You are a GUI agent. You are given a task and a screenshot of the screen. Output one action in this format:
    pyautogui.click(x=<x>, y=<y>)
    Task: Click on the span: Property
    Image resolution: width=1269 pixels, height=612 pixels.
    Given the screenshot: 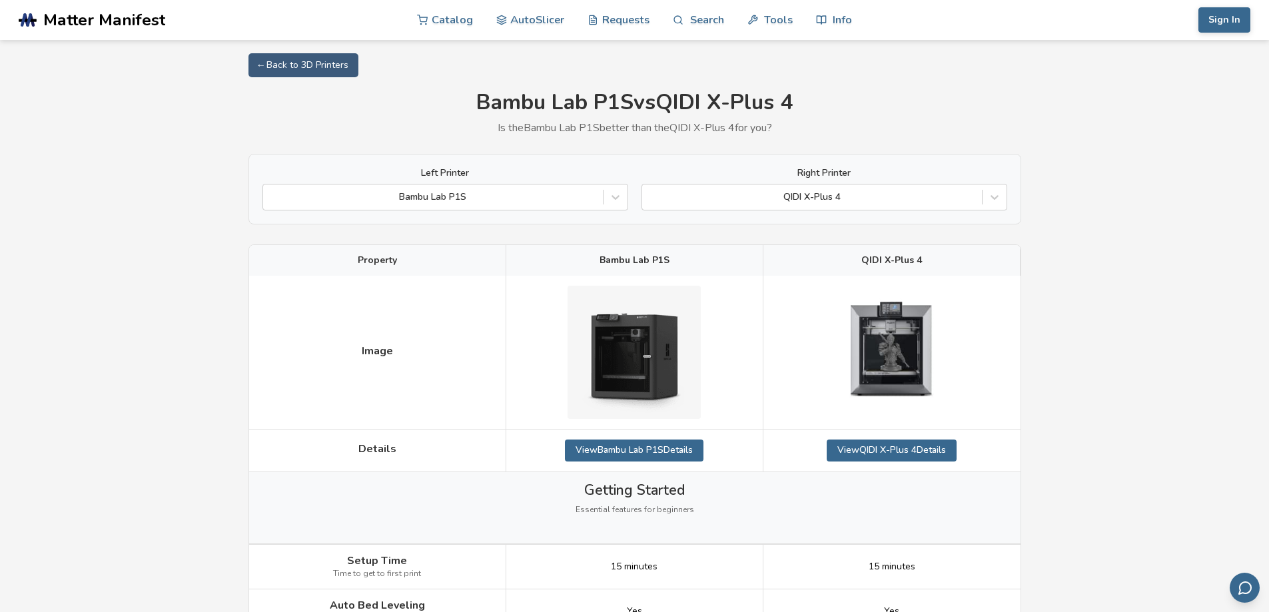 What is the action you would take?
    pyautogui.click(x=377, y=260)
    